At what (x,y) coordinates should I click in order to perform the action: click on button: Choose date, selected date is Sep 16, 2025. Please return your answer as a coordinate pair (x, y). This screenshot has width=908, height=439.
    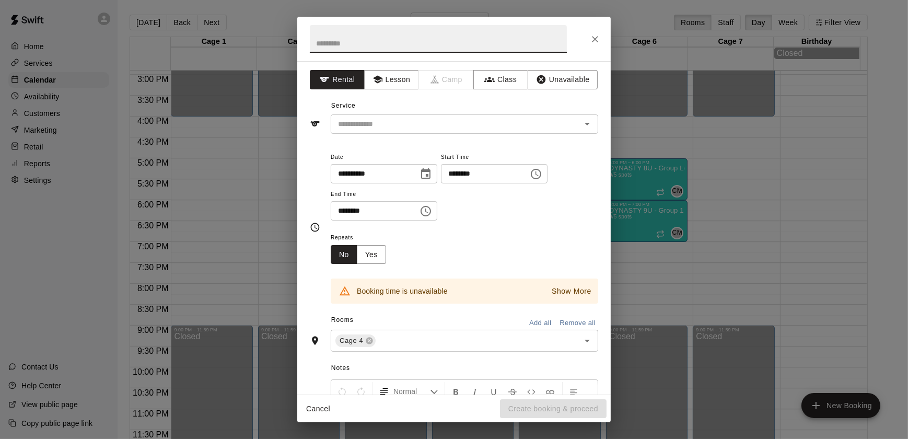
    Looking at the image, I should click on (426, 174).